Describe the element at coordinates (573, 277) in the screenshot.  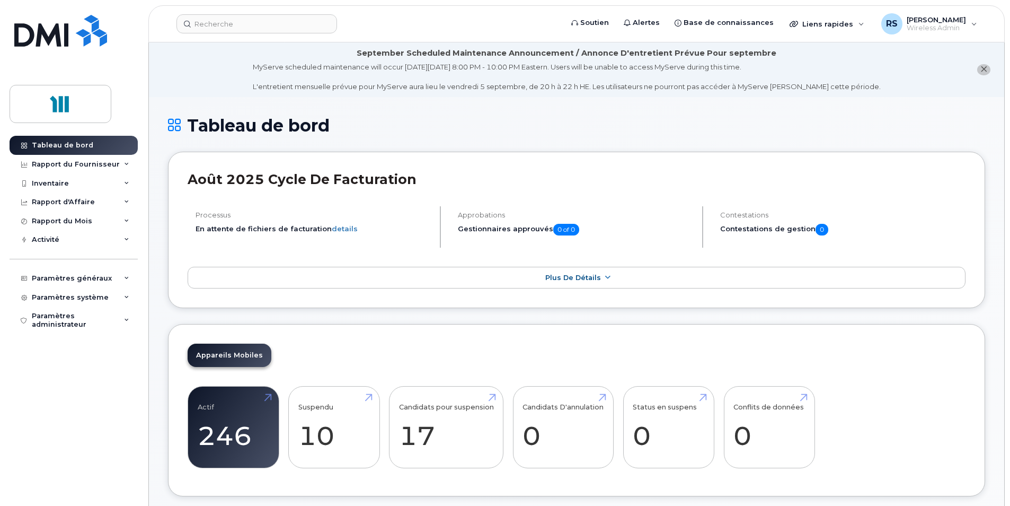
I see `span: Plus de détails` at that location.